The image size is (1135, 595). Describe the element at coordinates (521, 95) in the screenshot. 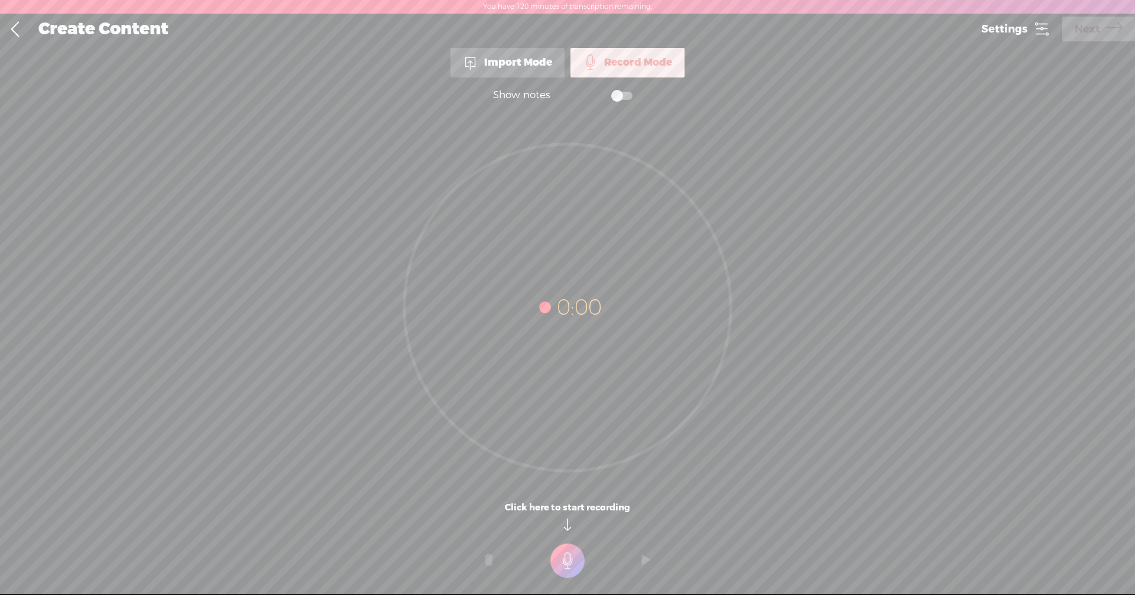

I see `div: Show notes` at that location.